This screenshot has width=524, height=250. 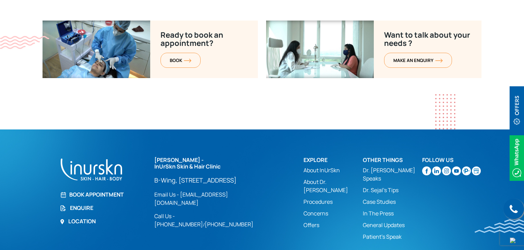 What do you see at coordinates (499, 226) in the screenshot?
I see `img: bluewave` at bounding box center [499, 226].